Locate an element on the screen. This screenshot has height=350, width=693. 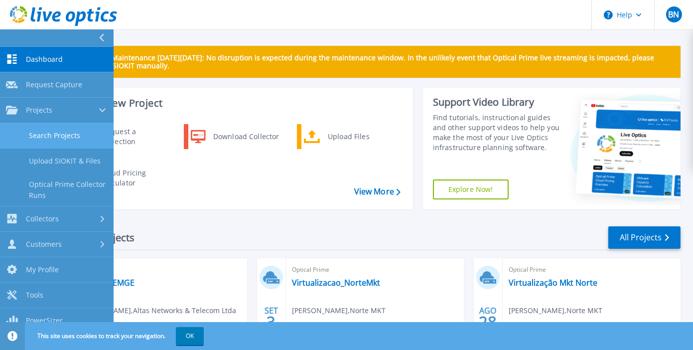
a: Explore Now! is located at coordinates (471, 189).